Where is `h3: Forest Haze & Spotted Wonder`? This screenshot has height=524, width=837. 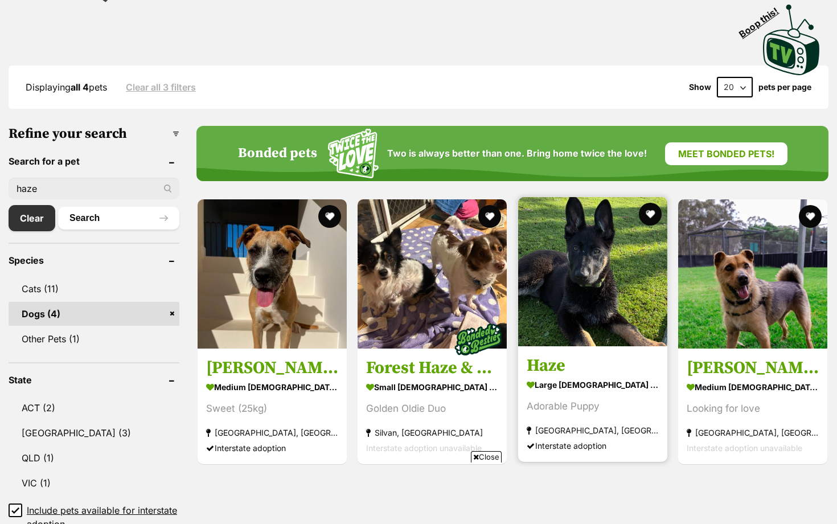
h3: Forest Haze & Spotted Wonder is located at coordinates (432, 368).